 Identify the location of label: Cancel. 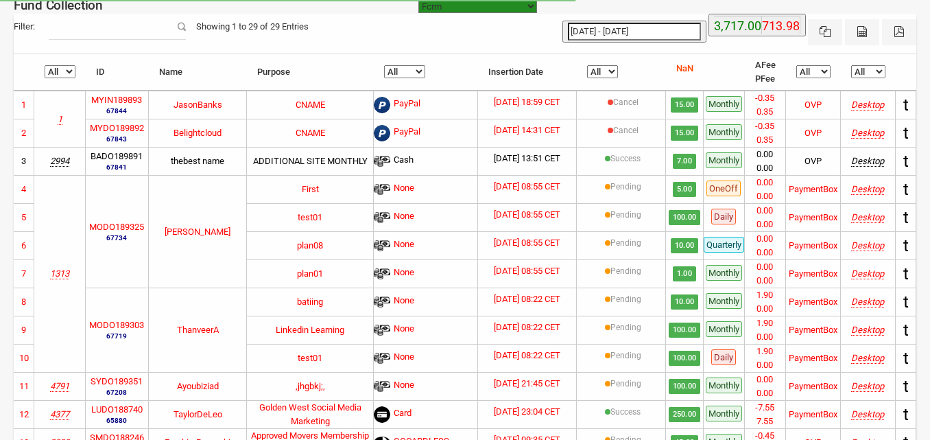
(625, 130).